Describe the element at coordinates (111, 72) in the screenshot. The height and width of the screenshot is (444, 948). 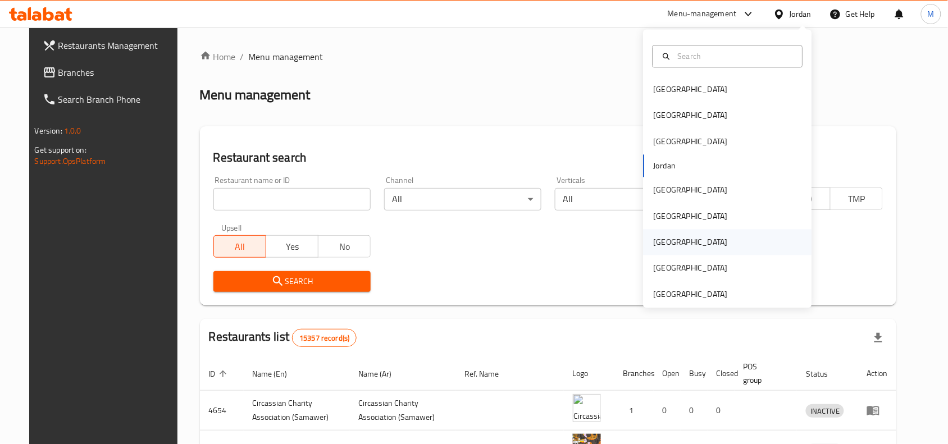
I see `a: Branches` at that location.